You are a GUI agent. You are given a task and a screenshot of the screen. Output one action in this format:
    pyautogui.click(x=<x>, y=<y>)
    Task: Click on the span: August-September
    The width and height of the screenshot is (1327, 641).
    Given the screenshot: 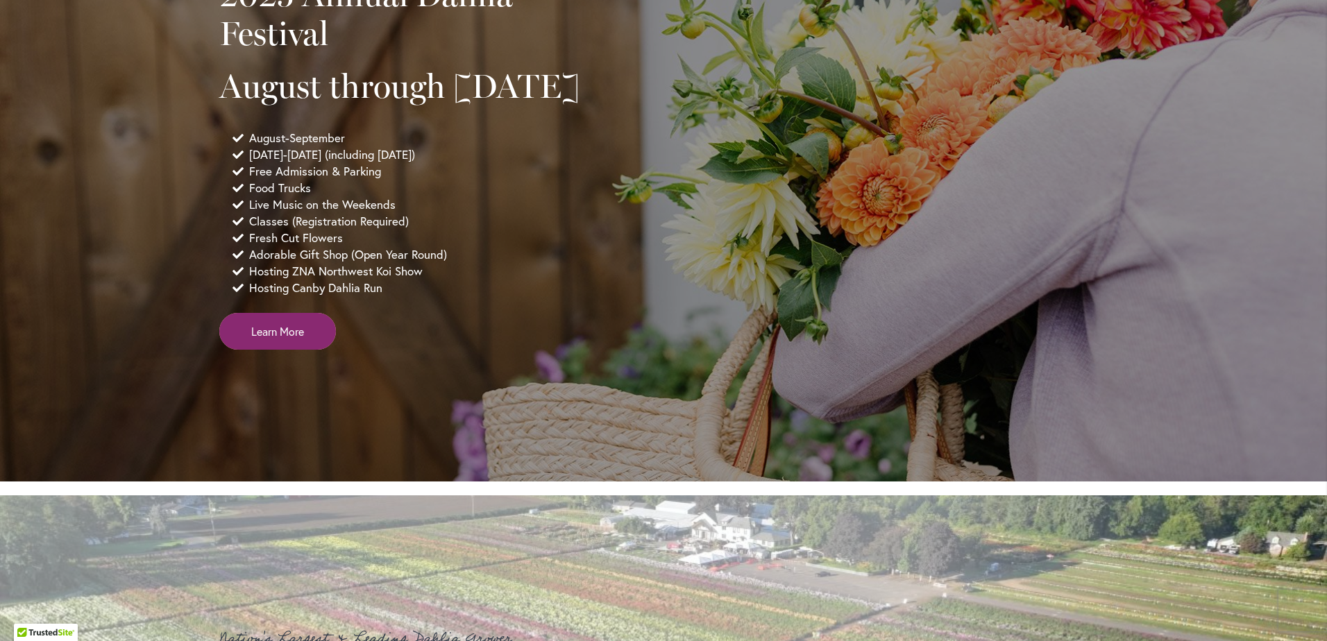 What is the action you would take?
    pyautogui.click(x=297, y=138)
    